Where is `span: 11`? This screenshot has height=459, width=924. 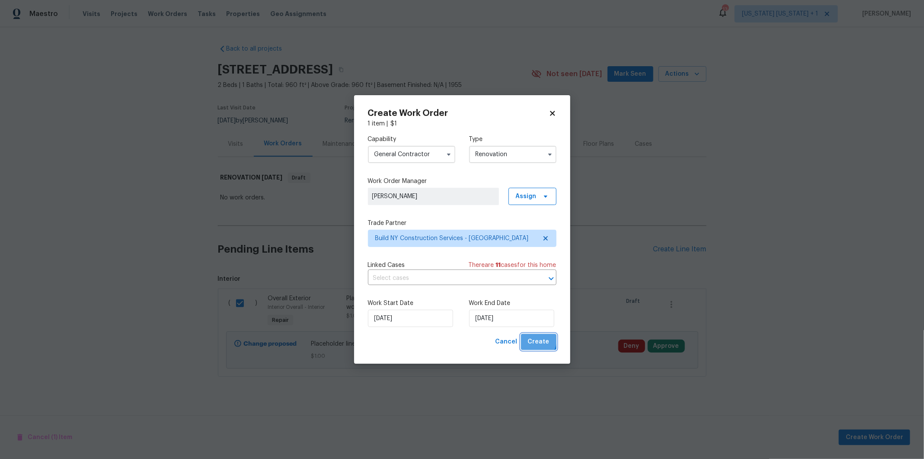 span: 11 is located at coordinates (499, 265).